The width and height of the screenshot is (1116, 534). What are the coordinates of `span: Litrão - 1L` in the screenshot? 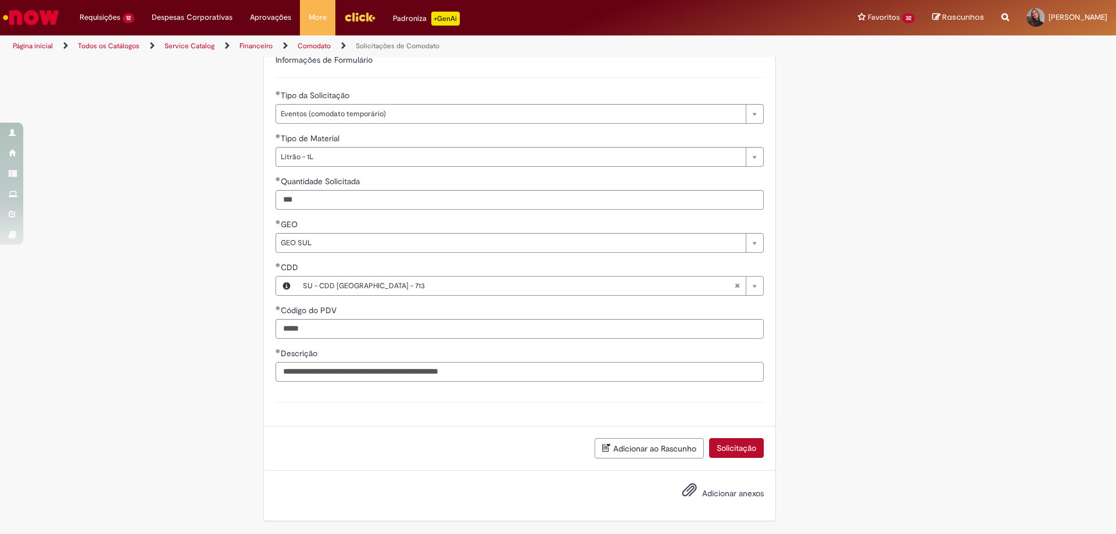 It's located at (510, 157).